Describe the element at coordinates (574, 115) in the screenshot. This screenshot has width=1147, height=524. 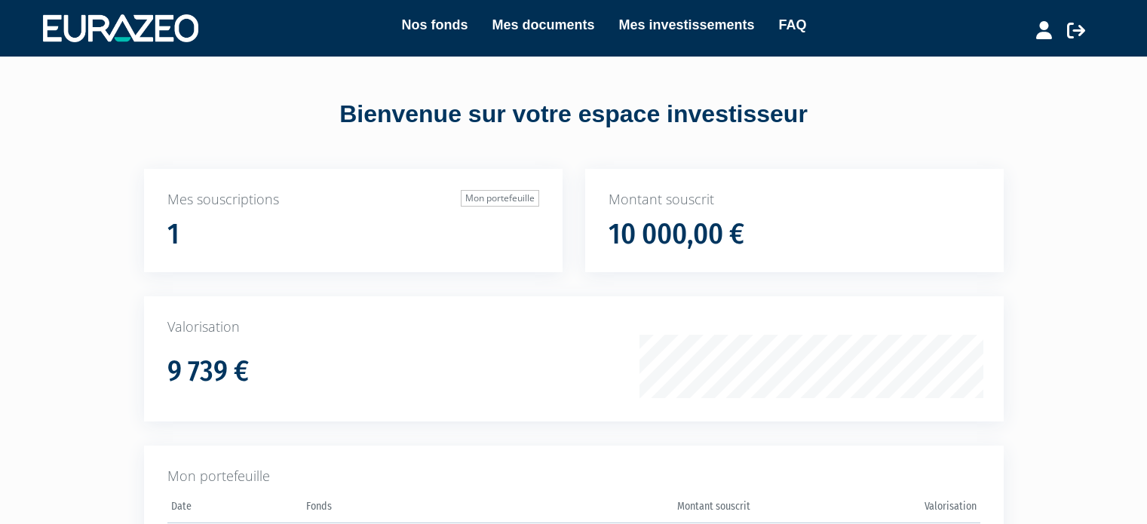
I see `div: Bienvenue sur votre espace investisseur` at that location.